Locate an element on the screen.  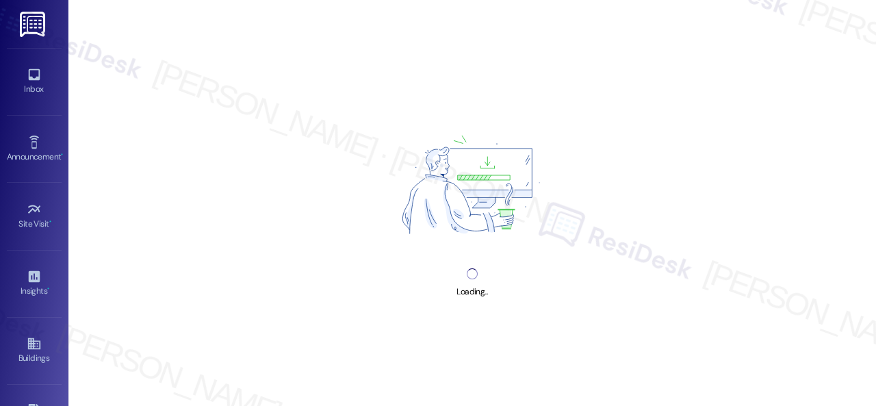
a: Buildings is located at coordinates (34, 350).